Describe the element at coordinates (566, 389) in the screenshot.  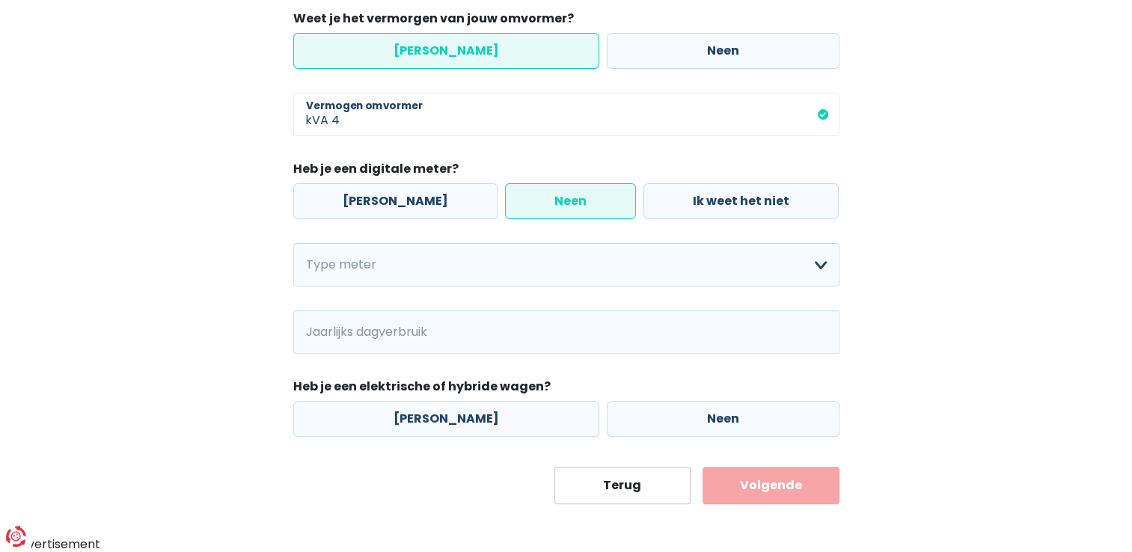
I see `legend: Heb je een elektrische of hybride wagen?` at that location.